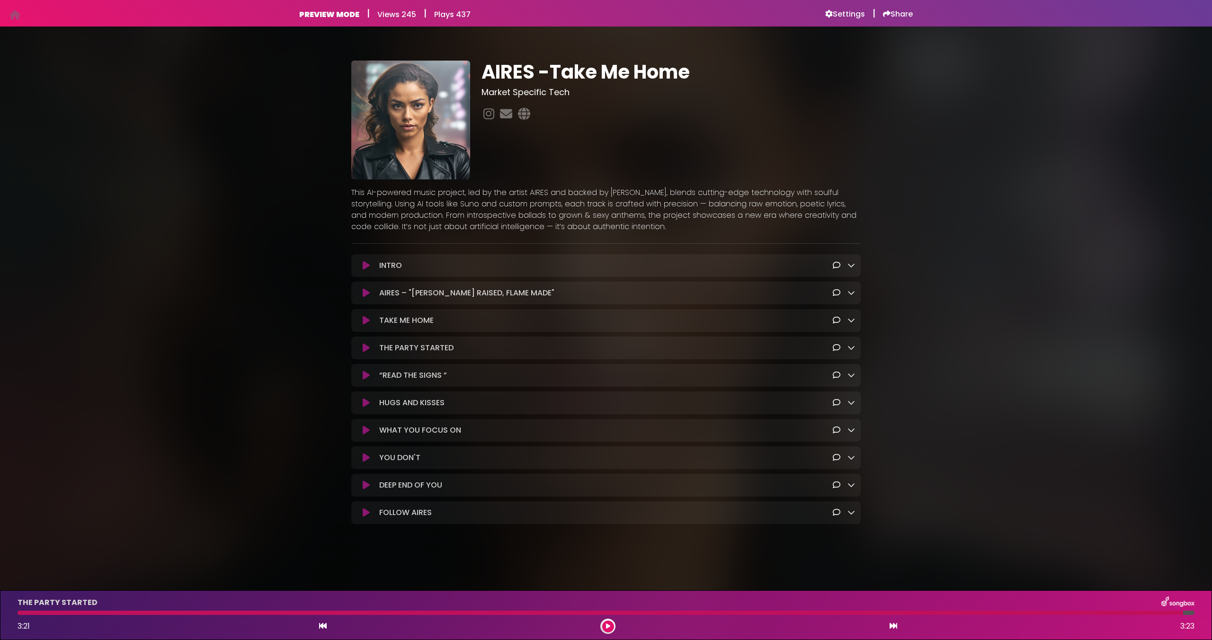  What do you see at coordinates (391, 266) in the screenshot?
I see `p: INTRO` at bounding box center [391, 266].